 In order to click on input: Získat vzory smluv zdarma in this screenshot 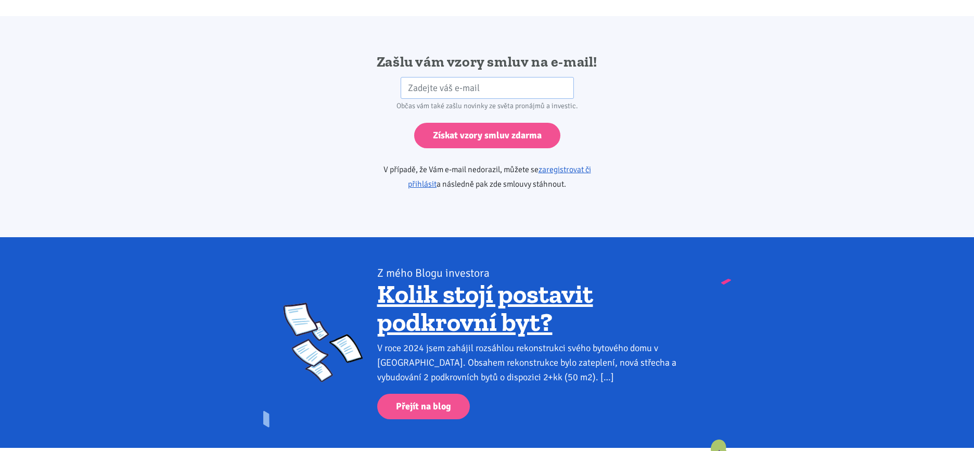, I will do `click(487, 135)`.